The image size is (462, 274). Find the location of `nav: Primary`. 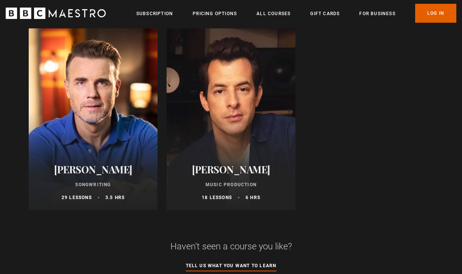

nav: Primary is located at coordinates (296, 13).